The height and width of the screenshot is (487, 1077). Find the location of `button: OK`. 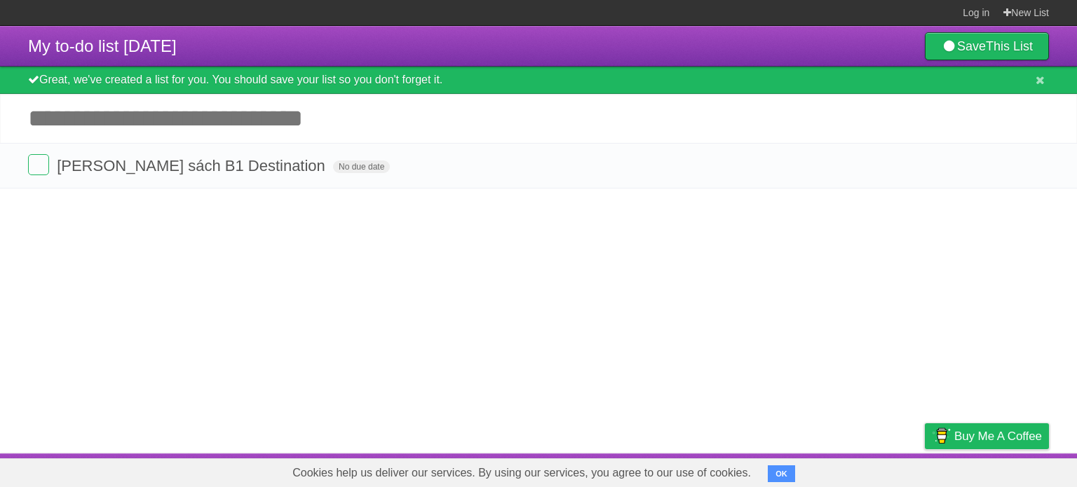

button: OK is located at coordinates (781, 474).